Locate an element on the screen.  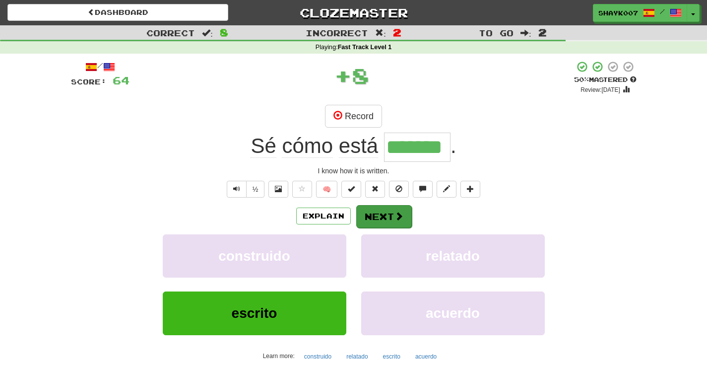
strong: Fast Track Level 1 is located at coordinates (365, 47).